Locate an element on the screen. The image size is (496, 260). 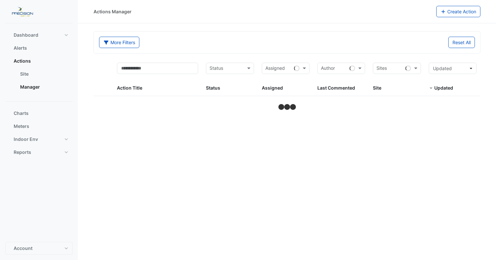
span: Account is located at coordinates (23, 248).